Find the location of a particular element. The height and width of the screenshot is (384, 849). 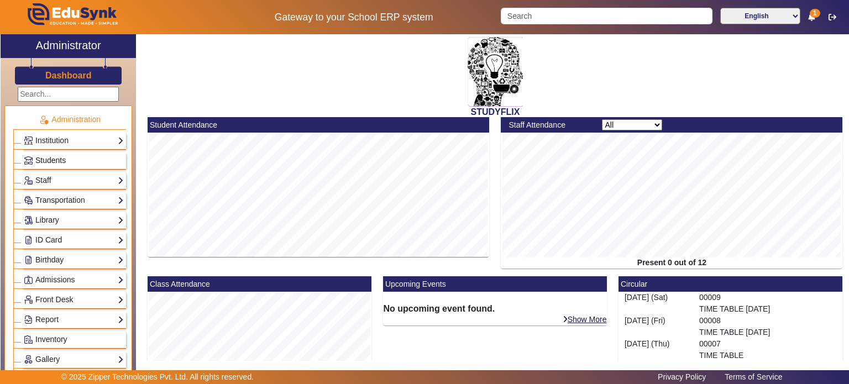

span: Students is located at coordinates (50, 160).